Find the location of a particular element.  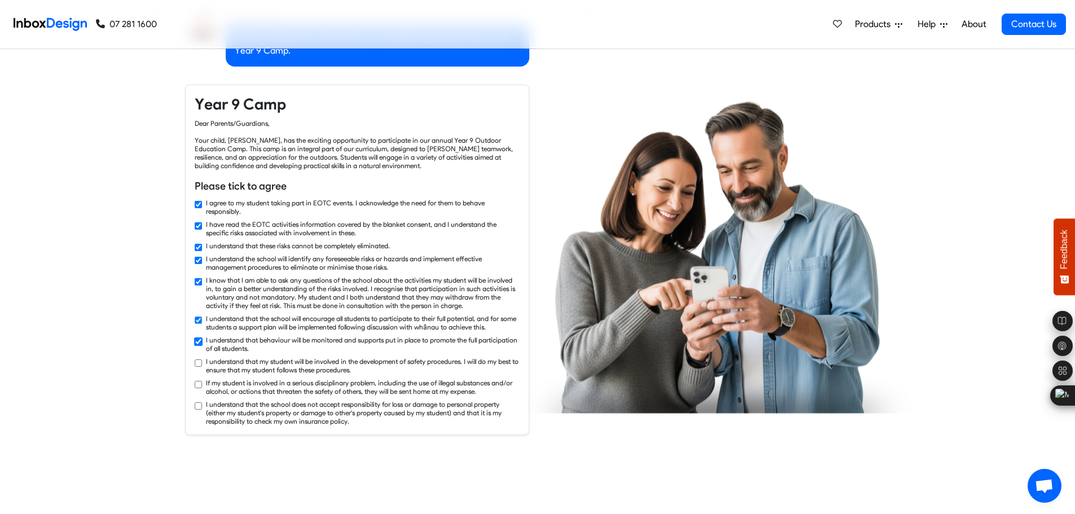

a: Products is located at coordinates (879, 24).